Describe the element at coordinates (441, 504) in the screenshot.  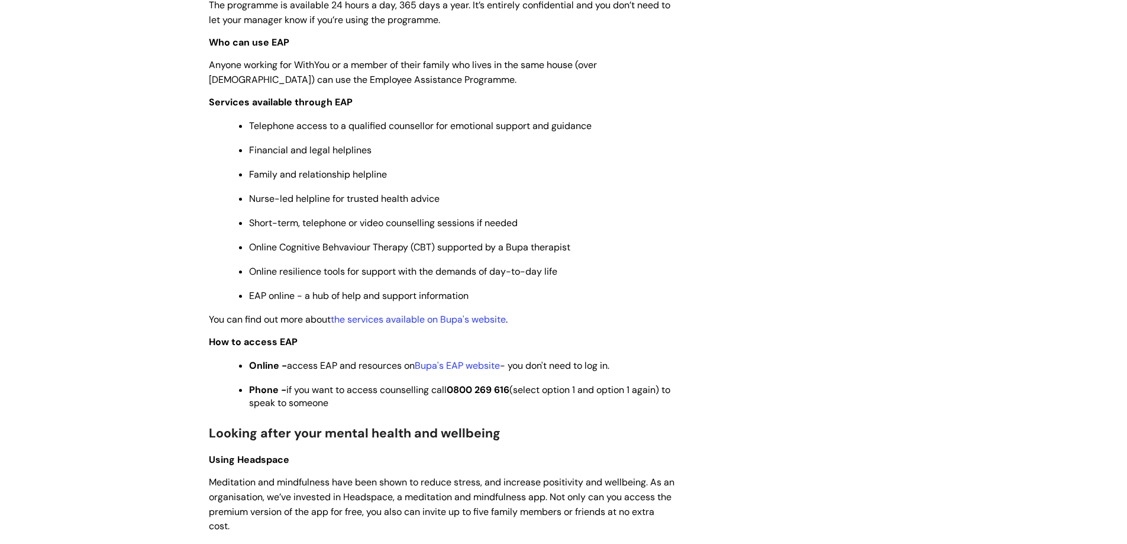
I see `span: Meditation and mindfulness have been shown to reduce stress, and increase positivity and wellbein...` at that location.